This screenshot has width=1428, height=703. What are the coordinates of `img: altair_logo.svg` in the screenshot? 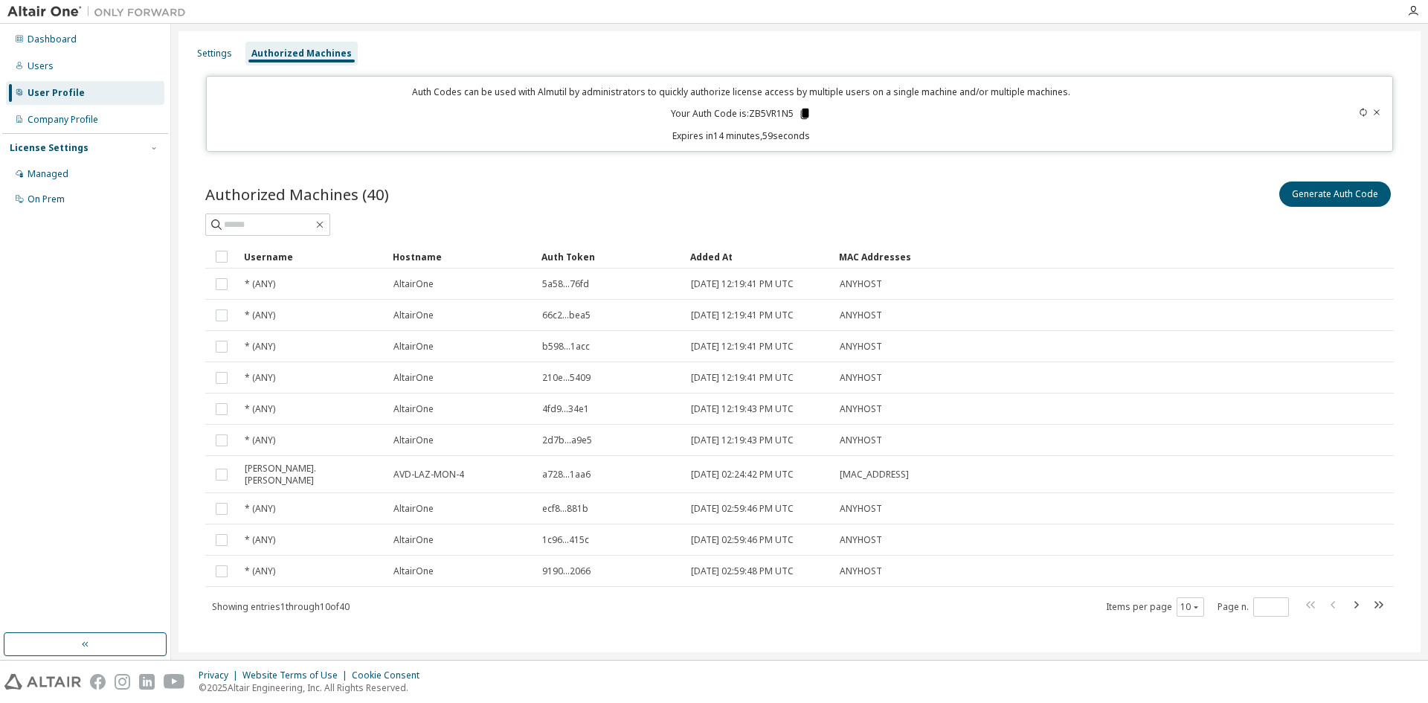 It's located at (42, 681).